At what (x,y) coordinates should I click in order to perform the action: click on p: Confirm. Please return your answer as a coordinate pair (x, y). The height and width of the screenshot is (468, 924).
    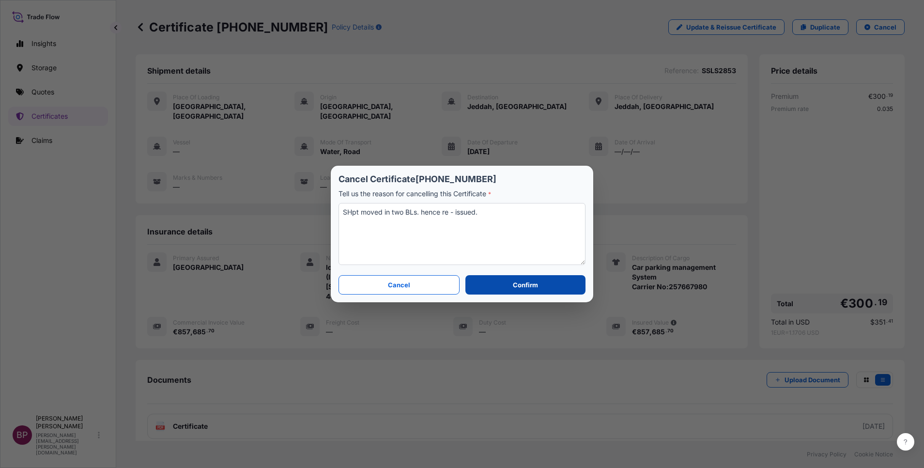
    Looking at the image, I should click on (525, 285).